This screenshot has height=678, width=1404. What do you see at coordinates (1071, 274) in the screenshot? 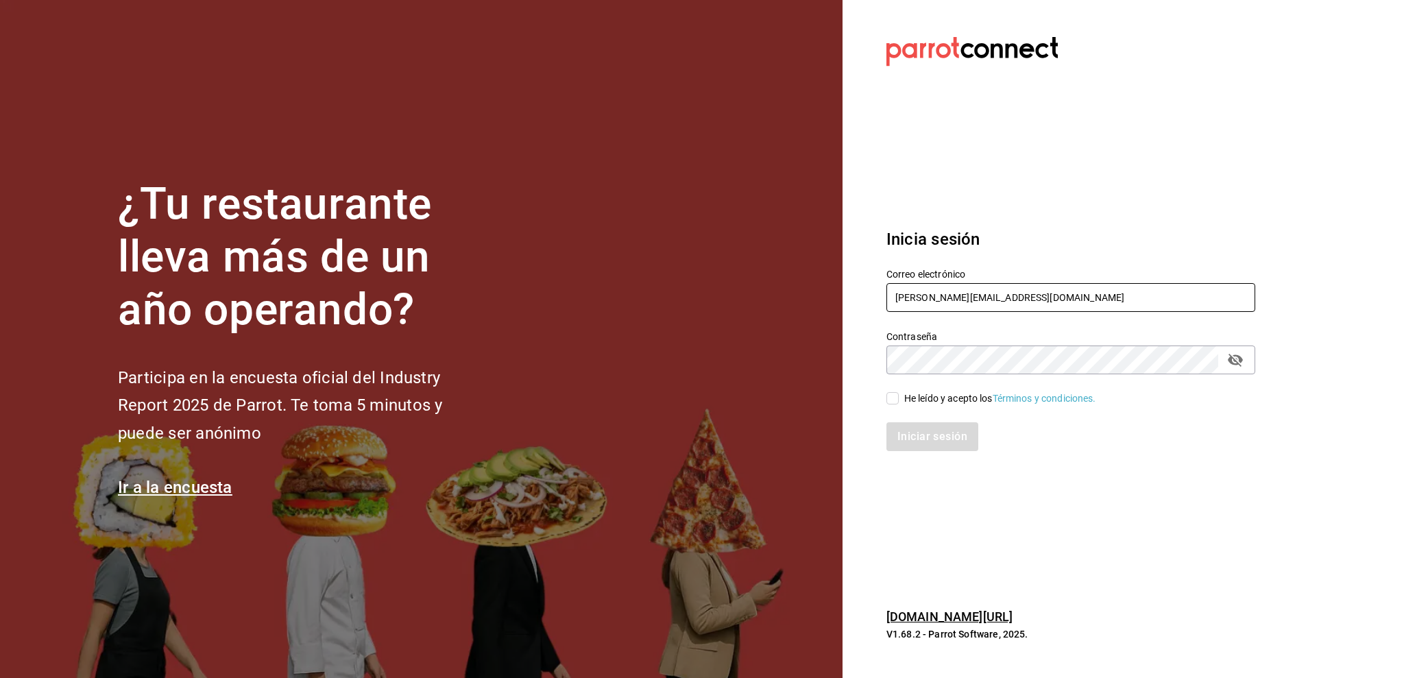
I see `label: Correo electrónico` at bounding box center [1071, 274].